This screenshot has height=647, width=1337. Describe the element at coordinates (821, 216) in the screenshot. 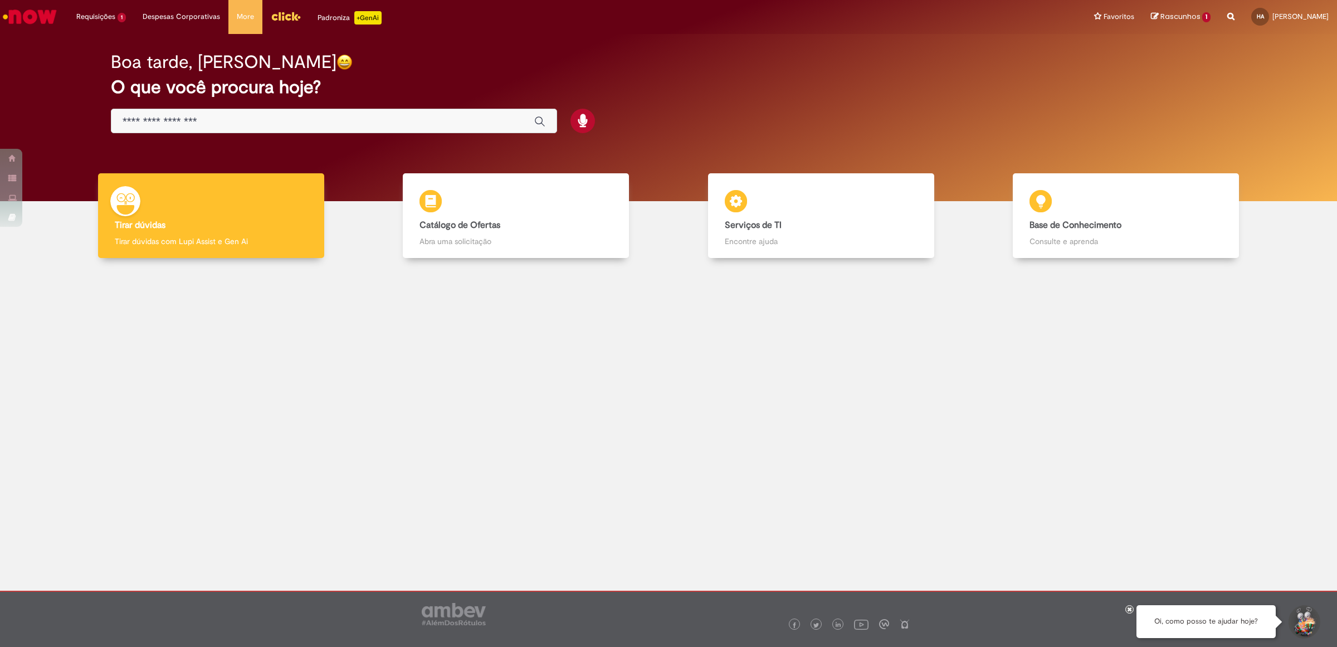

I see `a: Serviços de TI Encontre ajuda` at that location.